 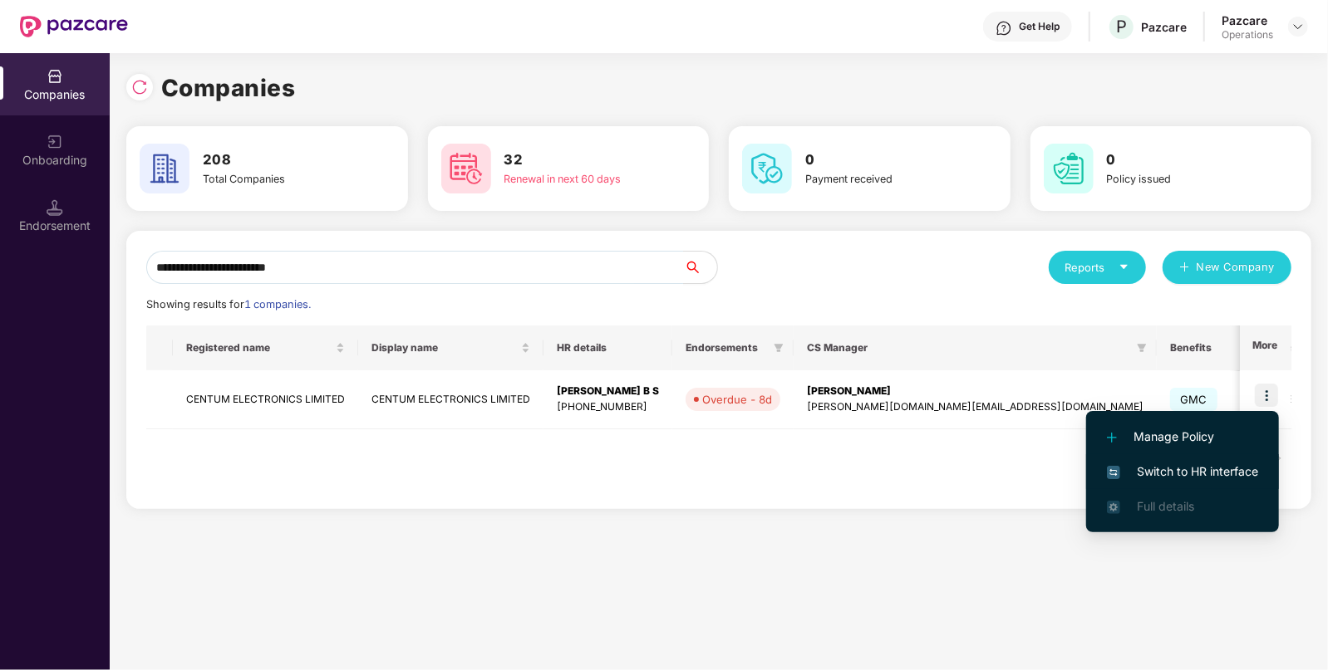 What do you see at coordinates (1265, 348) in the screenshot?
I see `th: More` at bounding box center [1265, 348].